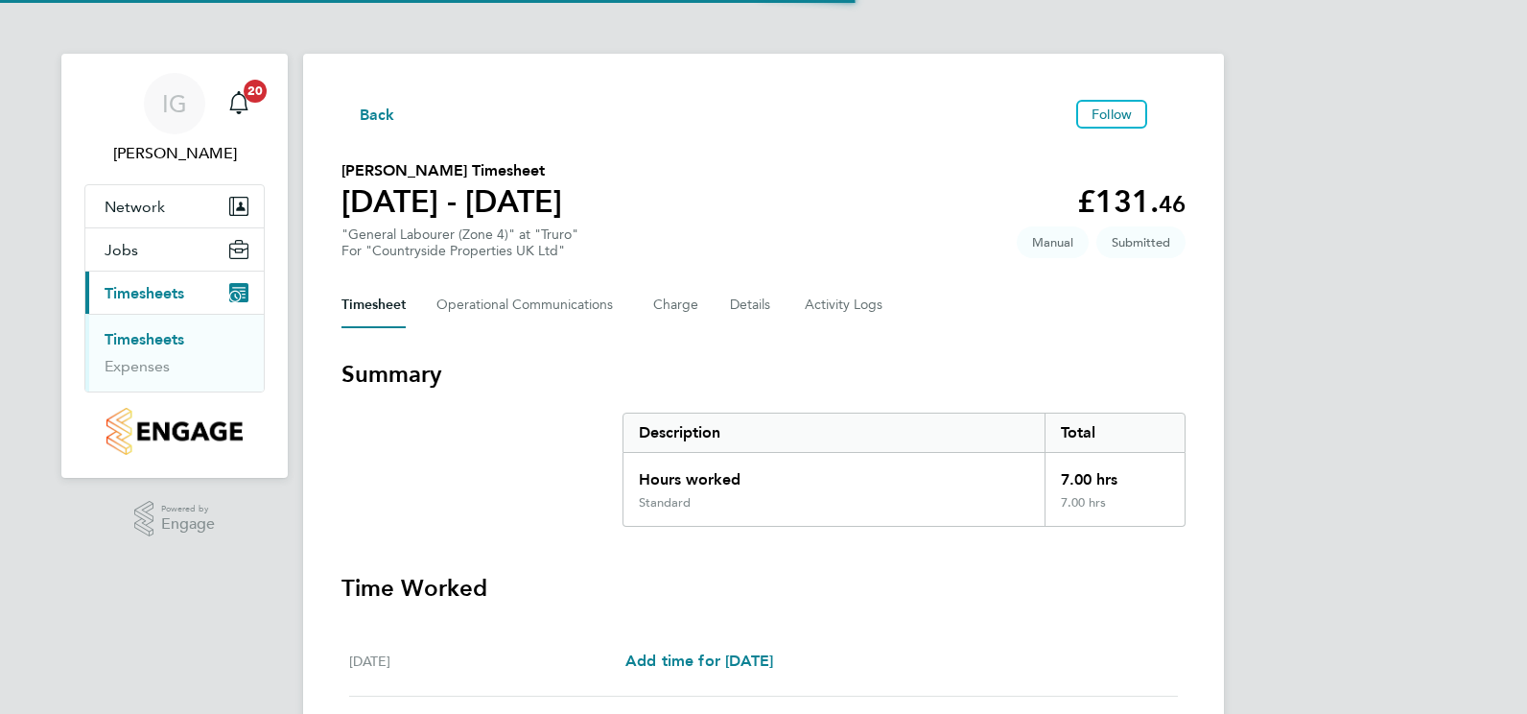 The image size is (1527, 714). I want to click on a: Timesheets, so click(144, 339).